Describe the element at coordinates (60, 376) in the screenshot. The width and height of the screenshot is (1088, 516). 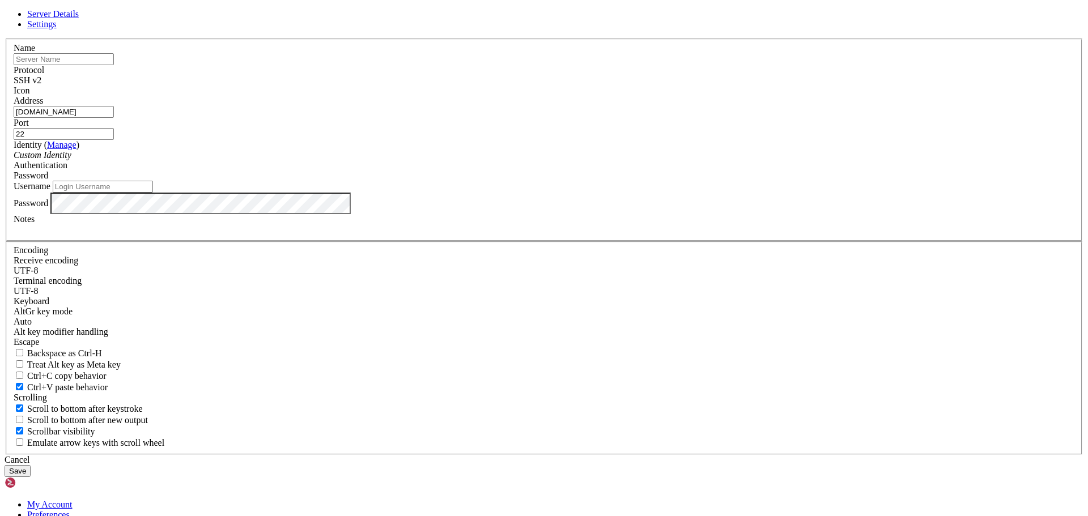
I see `label: Ctrl-C copies if true, send ^C to host if false. Ctrl-Shift-C sends ^C to host if true, copies if...` at that location.